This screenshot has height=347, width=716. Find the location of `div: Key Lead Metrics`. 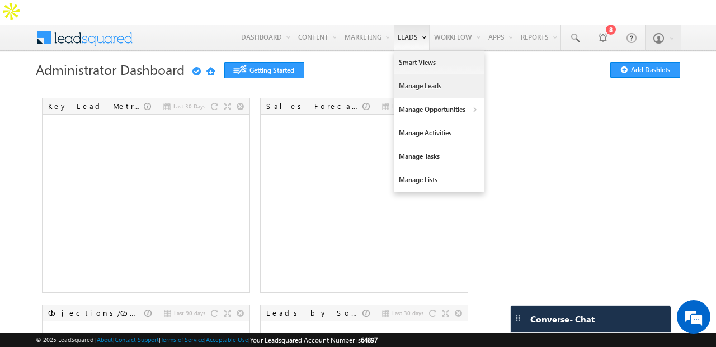

div: Key Lead Metrics is located at coordinates (96, 106).